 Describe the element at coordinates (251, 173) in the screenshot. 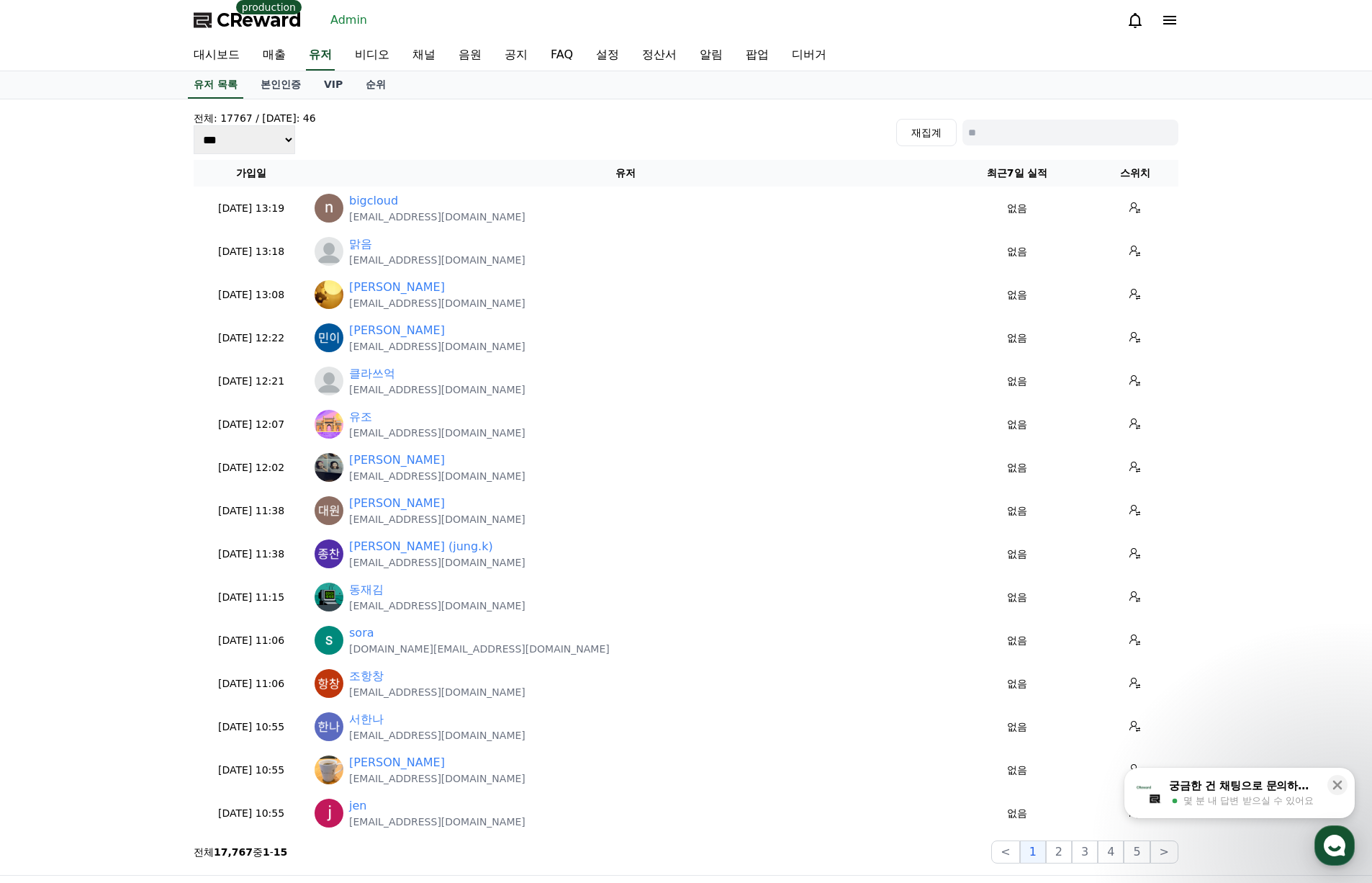

I see `th: 가입일` at that location.